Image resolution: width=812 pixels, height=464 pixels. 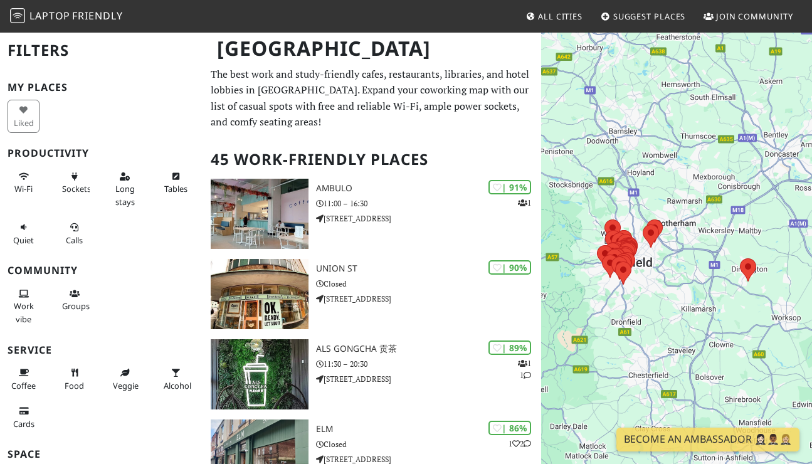 What do you see at coordinates (102, 454) in the screenshot?
I see `h3: Space` at bounding box center [102, 454].